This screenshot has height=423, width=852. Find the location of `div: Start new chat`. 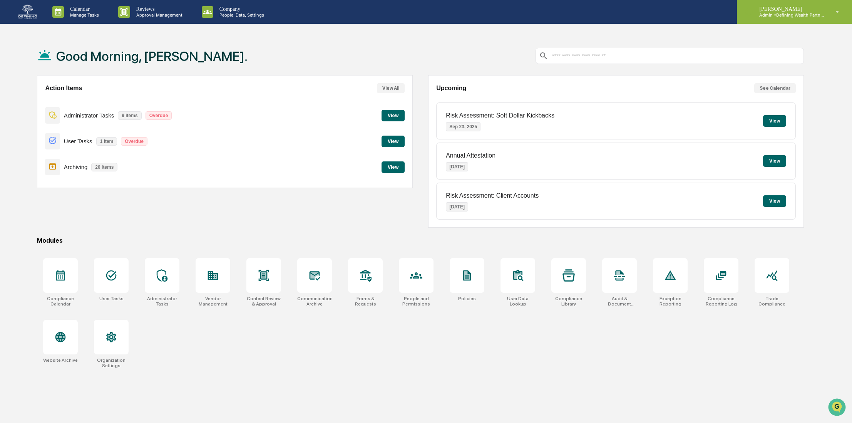

div: Start new chat is located at coordinates (76, 63).